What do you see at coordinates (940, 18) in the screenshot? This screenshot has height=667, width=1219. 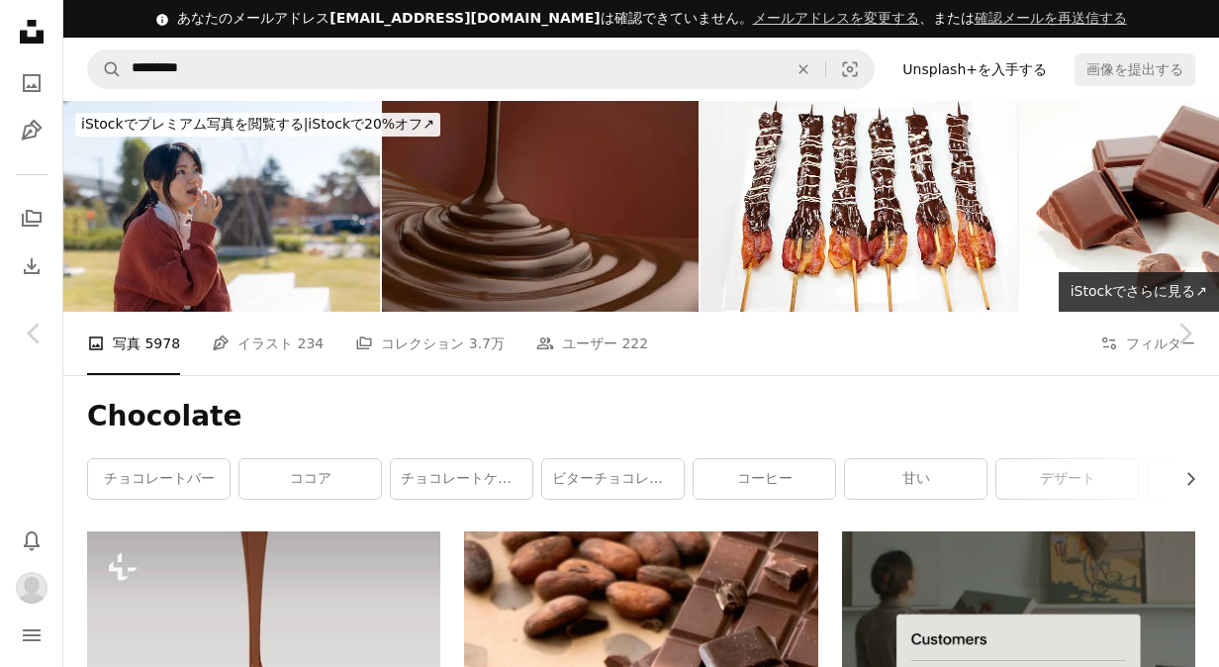 I see `span: 、または` at bounding box center [940, 18].